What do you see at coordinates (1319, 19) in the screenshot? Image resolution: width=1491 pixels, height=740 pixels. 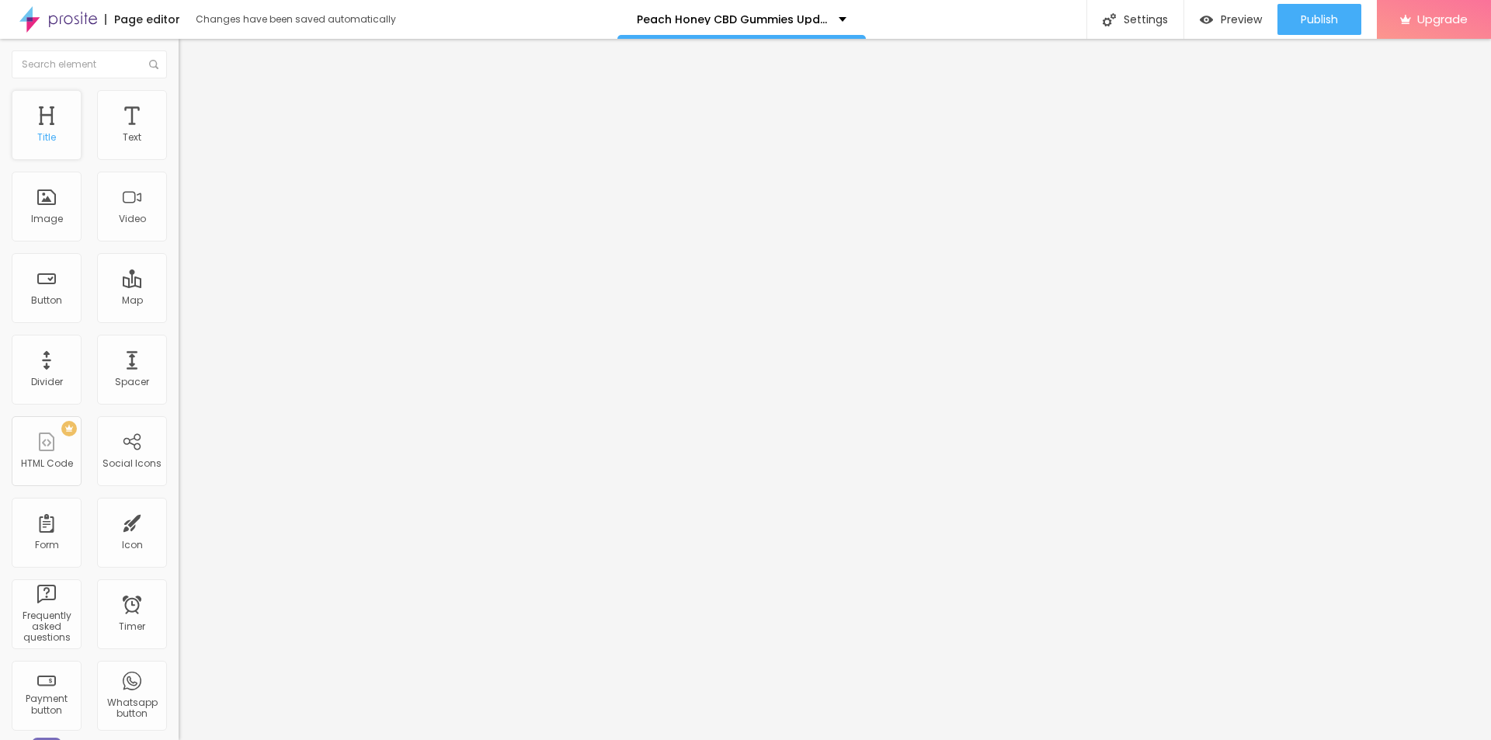 I see `button: Publish` at bounding box center [1319, 19].